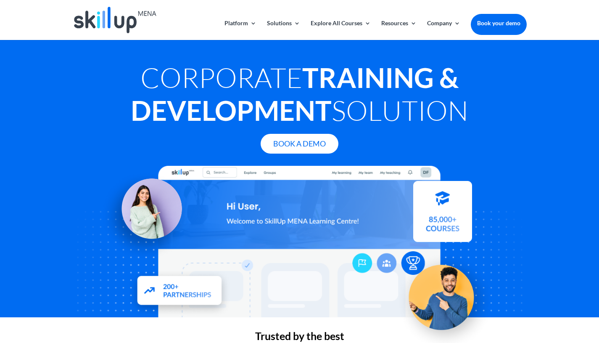 This screenshot has height=343, width=599. I want to click on h1: Corporate Solution, so click(300, 96).